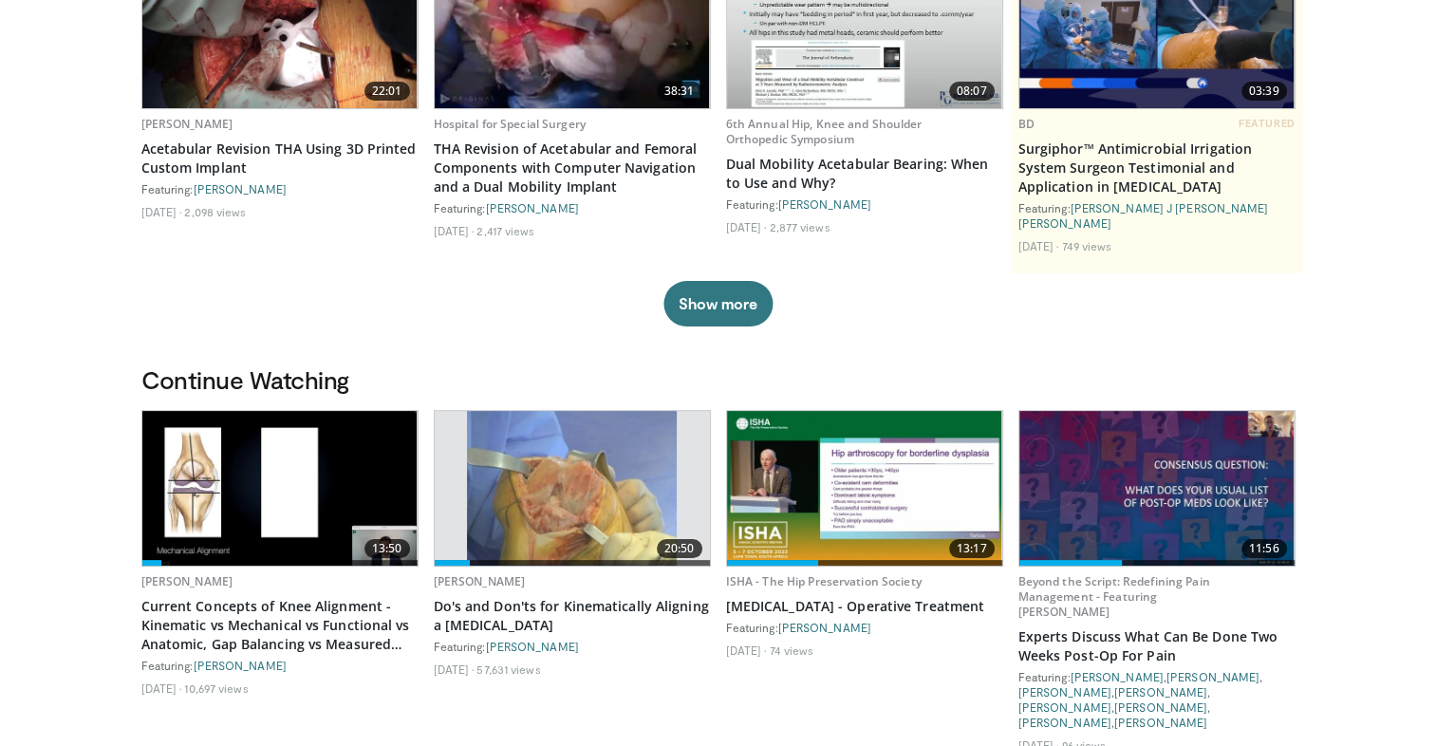  Describe the element at coordinates (572, 488) in the screenshot. I see `a: 20:50` at that location.